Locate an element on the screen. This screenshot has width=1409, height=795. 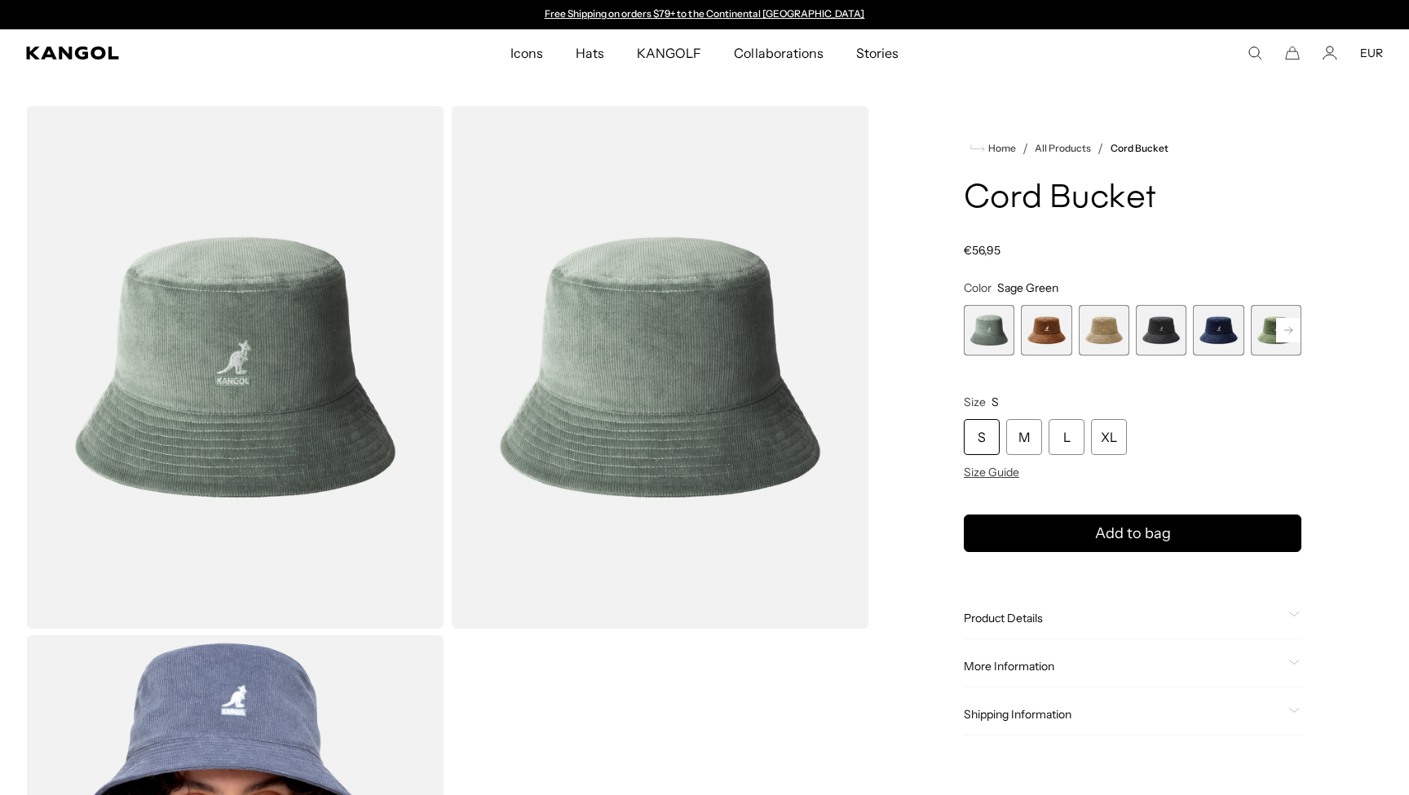
span: Shipping Information is located at coordinates (1123, 714).